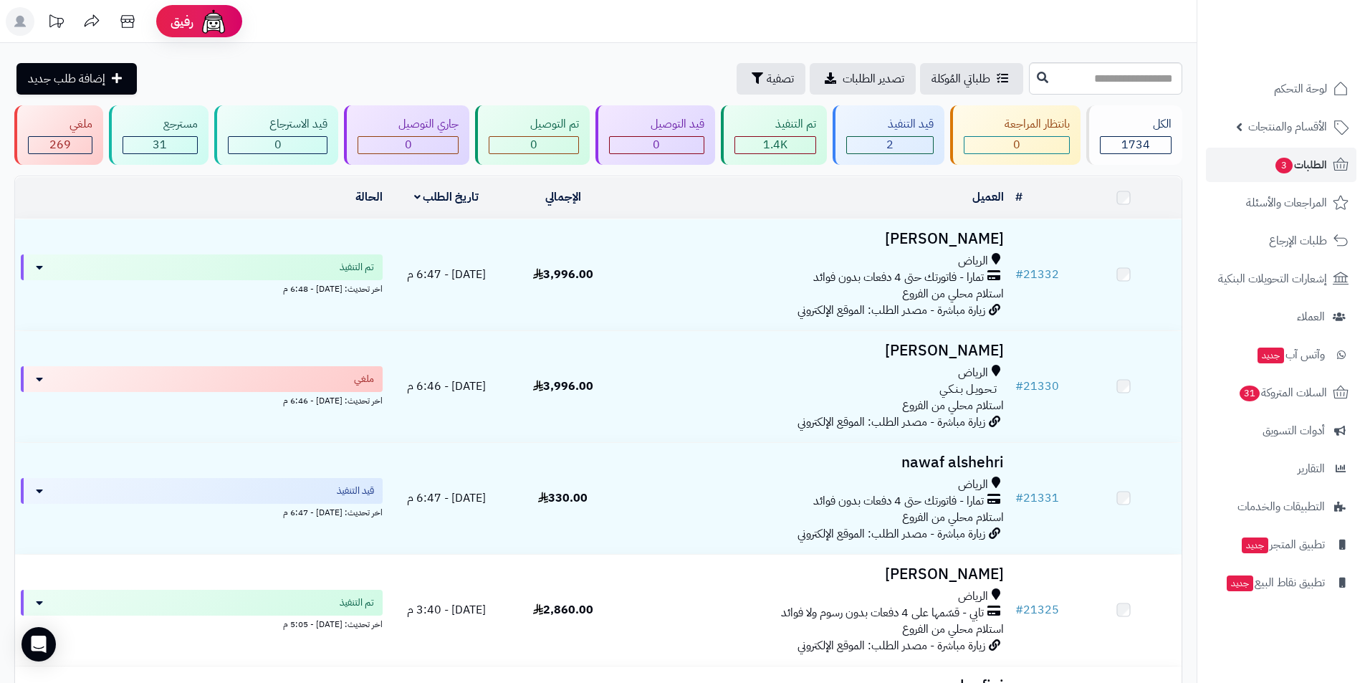  I want to click on span: 330.00, so click(562, 498).